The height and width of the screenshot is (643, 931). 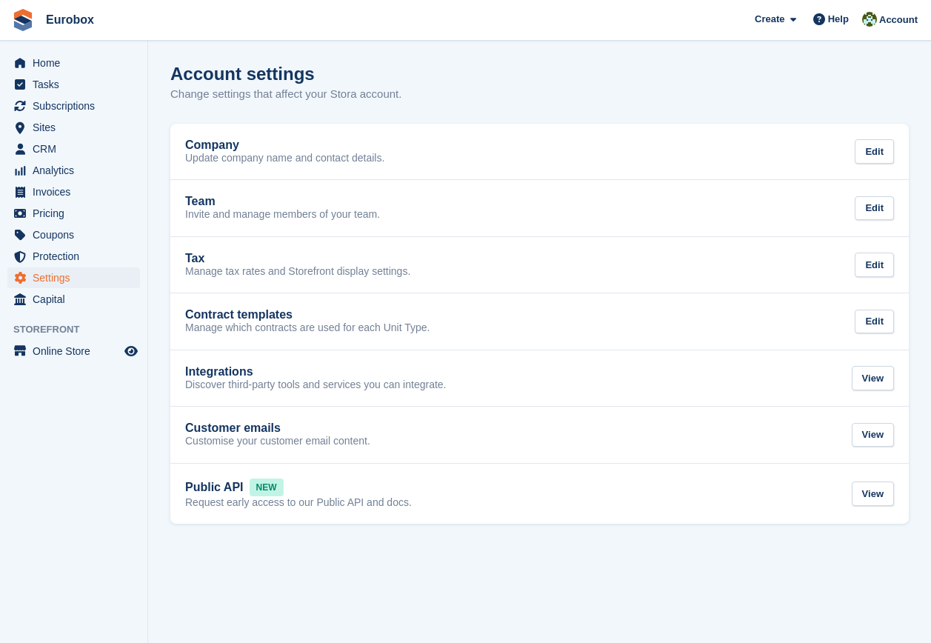 What do you see at coordinates (539, 494) in the screenshot?
I see `a: Public API NEW Request early access to our Public API and docs. View` at bounding box center [539, 494].